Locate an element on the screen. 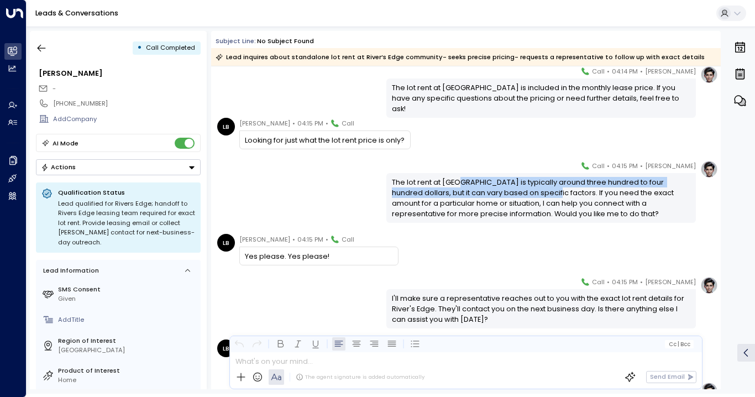  span: 04:14 PM is located at coordinates (625, 71).